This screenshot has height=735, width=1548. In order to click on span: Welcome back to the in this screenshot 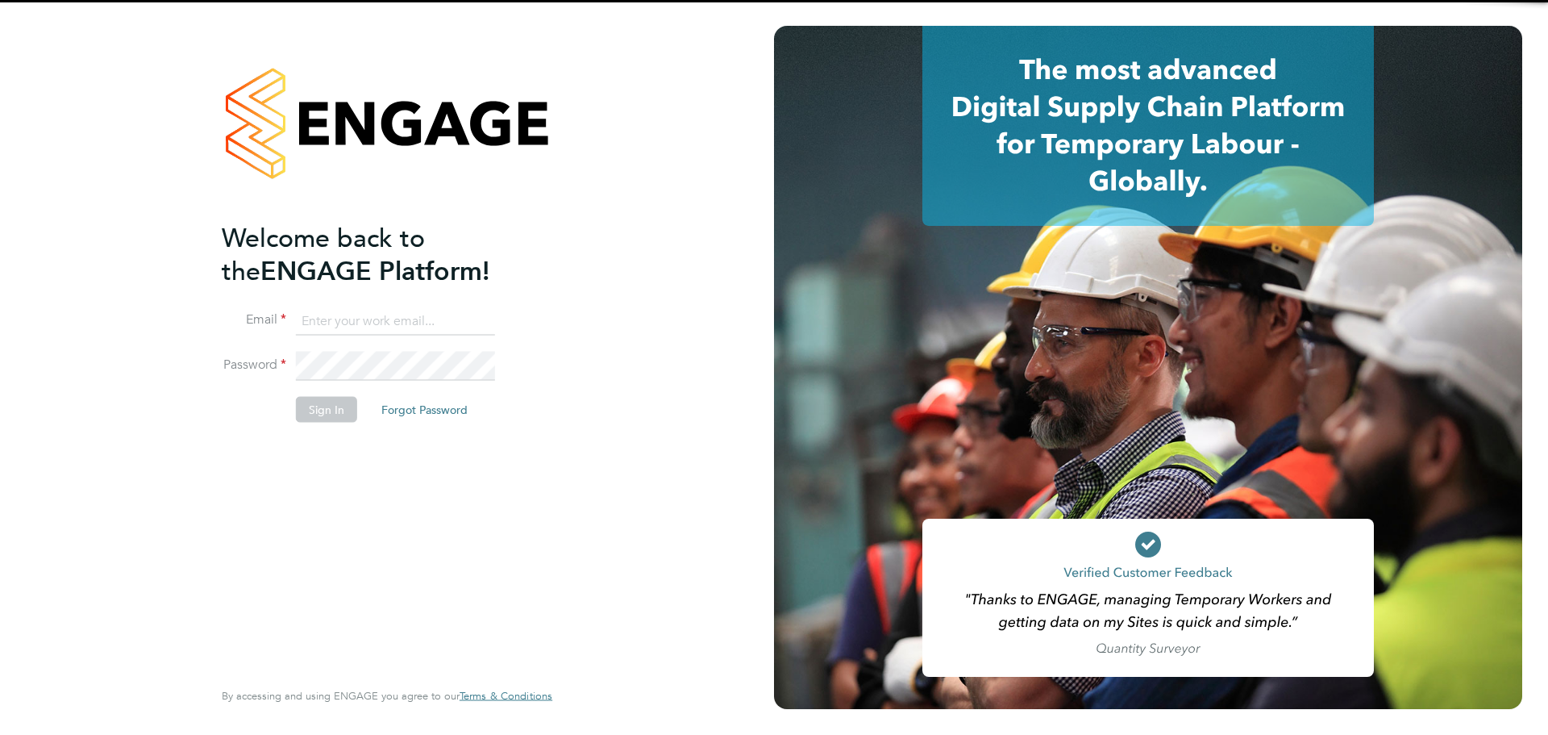, I will do `click(323, 254)`.